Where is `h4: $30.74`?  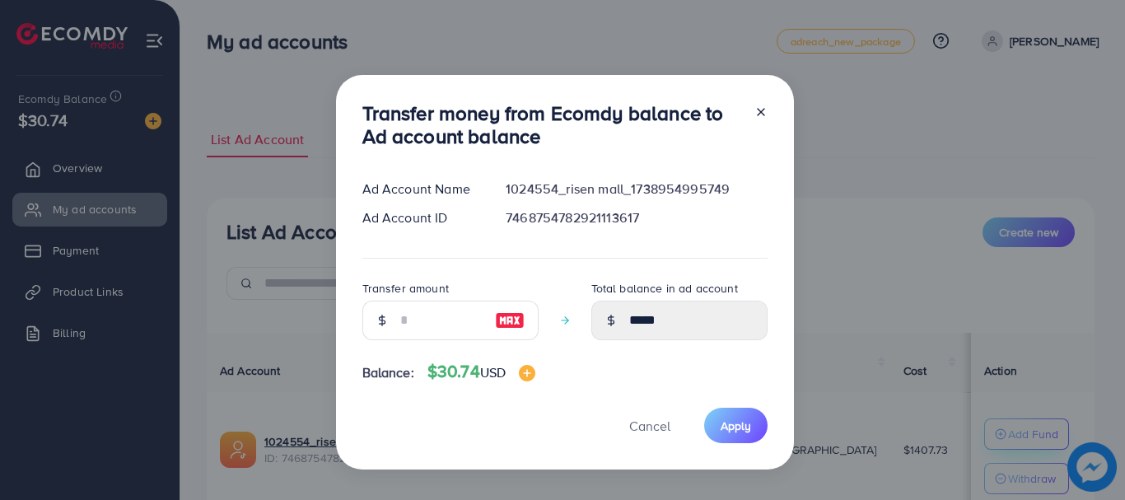 h4: $30.74 is located at coordinates (481, 371).